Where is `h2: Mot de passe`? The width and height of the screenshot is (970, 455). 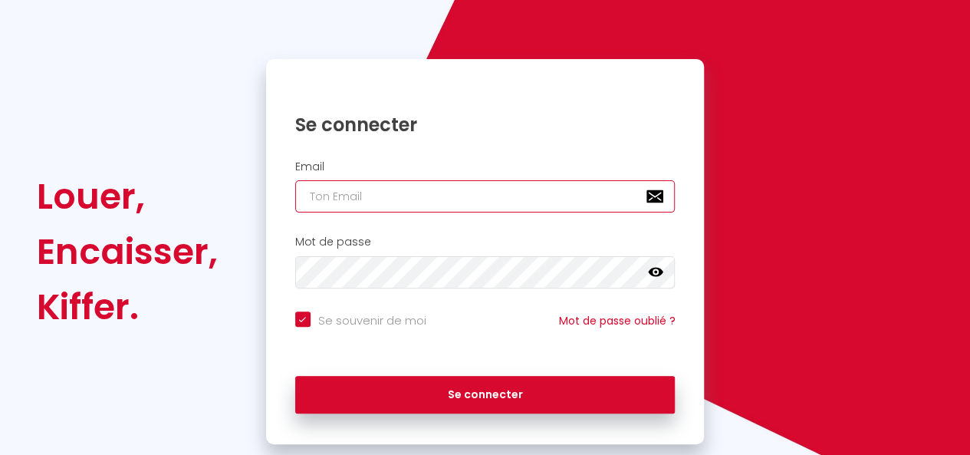
h2: Mot de passe is located at coordinates (485, 242).